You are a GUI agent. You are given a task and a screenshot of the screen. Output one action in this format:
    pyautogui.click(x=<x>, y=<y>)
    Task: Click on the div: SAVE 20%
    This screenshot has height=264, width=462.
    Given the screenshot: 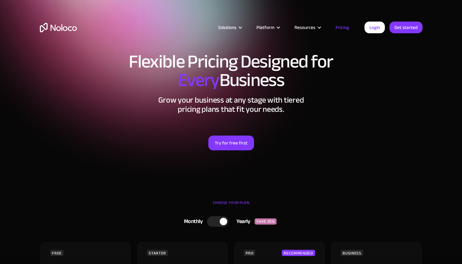 What is the action you would take?
    pyautogui.click(x=265, y=222)
    